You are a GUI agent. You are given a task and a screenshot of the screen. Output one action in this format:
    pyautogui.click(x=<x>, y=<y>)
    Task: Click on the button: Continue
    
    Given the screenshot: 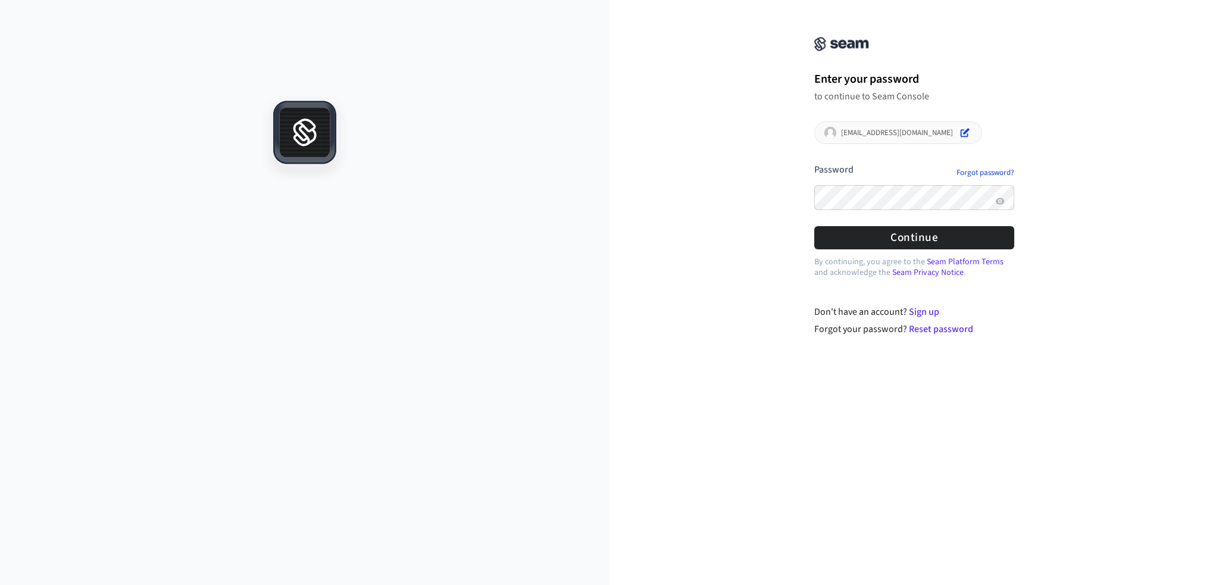 What is the action you would take?
    pyautogui.click(x=914, y=237)
    